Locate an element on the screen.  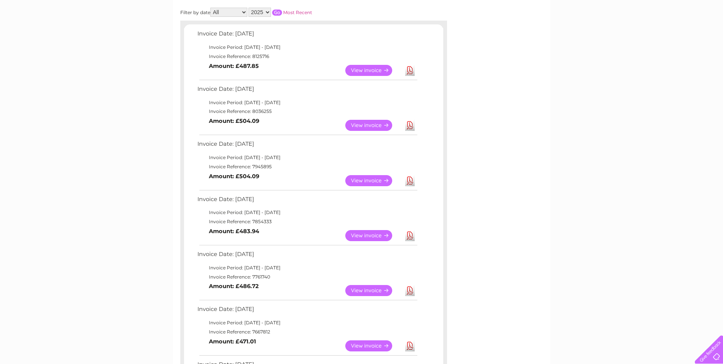
a: Most Recent is located at coordinates (298, 12).